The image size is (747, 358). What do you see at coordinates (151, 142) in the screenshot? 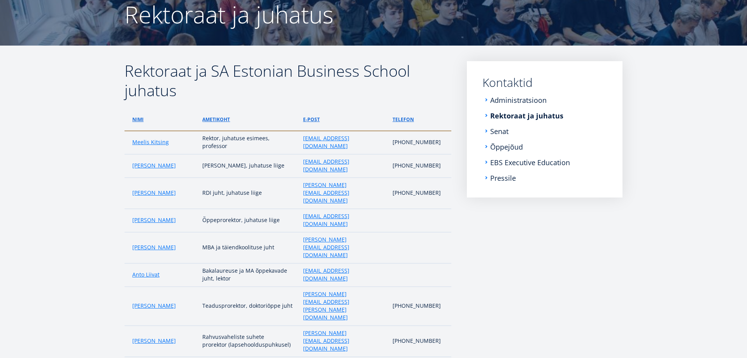
I see `a: Meelis Kitsing` at bounding box center [151, 142].